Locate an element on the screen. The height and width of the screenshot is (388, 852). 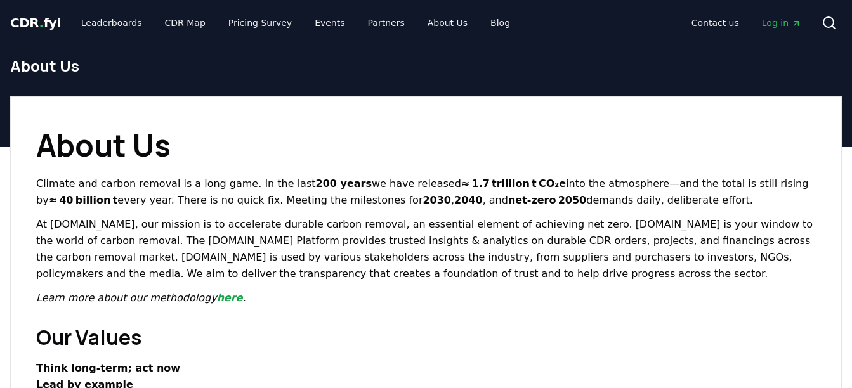
strong: 2030 is located at coordinates (437, 200).